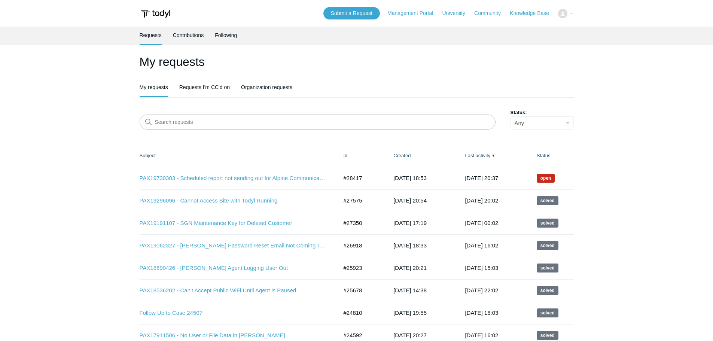 The height and width of the screenshot is (341, 713). I want to click on time: 2025-09-17T20:02:47+00:00, so click(481, 200).